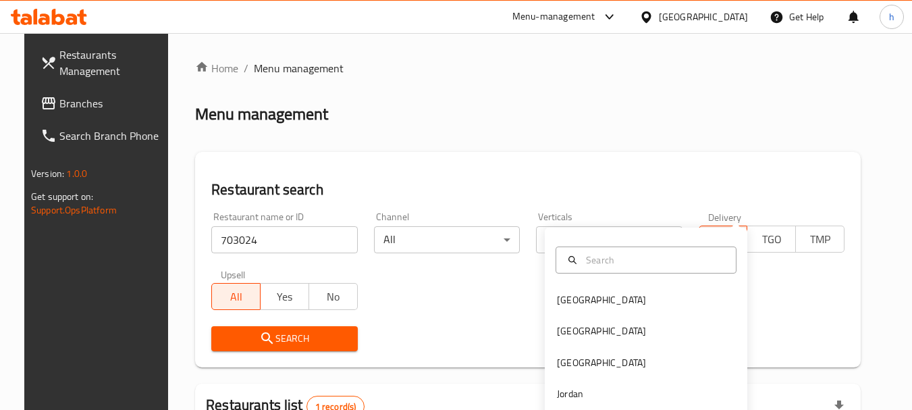 The height and width of the screenshot is (410, 912). Describe the element at coordinates (113, 63) in the screenshot. I see `span: Restaurants Management` at that location.